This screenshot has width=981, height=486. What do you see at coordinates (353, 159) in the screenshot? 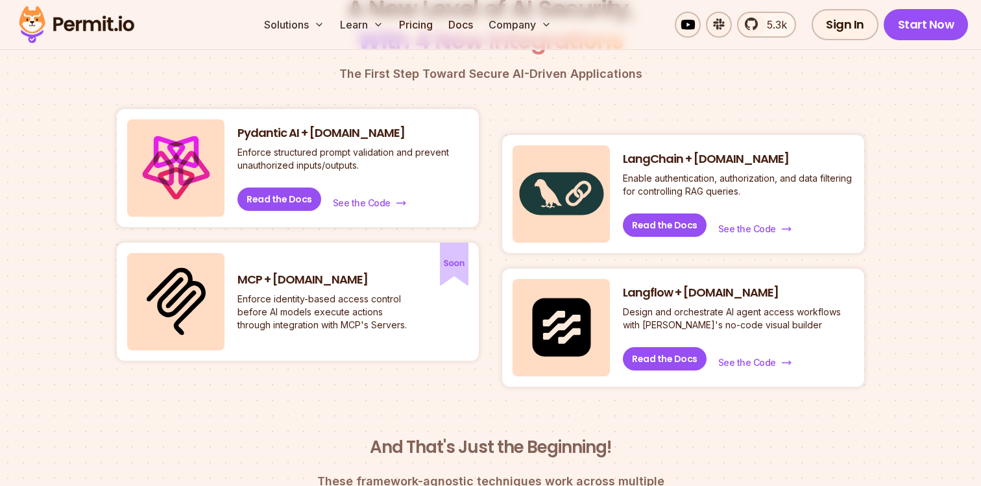
I see `p: Enforce structured prompt validation and prevent unauthorized inputs/outputs.` at bounding box center [353, 159].